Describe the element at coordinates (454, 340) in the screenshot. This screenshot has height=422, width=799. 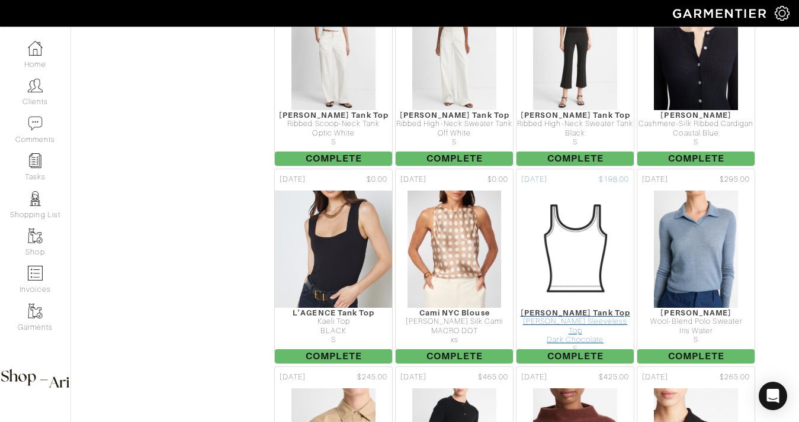
I see `div: xs` at that location.